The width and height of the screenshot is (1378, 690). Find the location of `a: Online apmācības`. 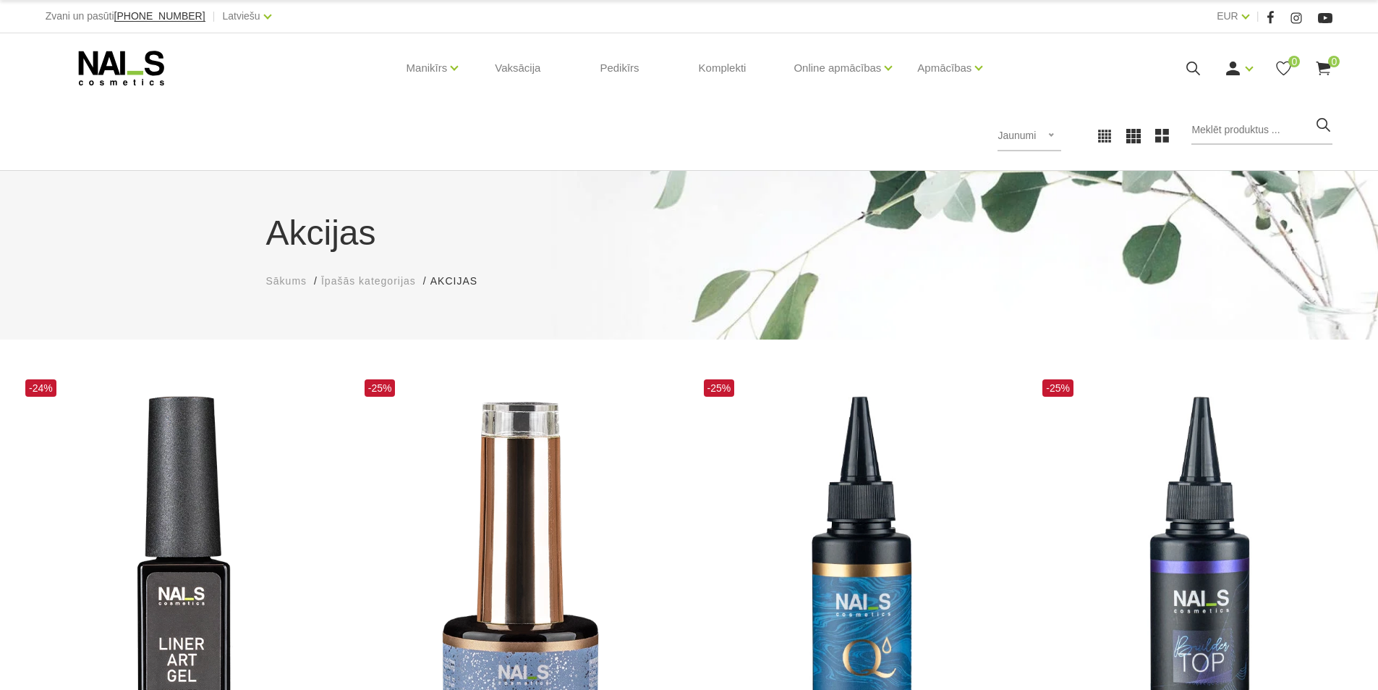

a: Online apmācības is located at coordinates (837, 68).